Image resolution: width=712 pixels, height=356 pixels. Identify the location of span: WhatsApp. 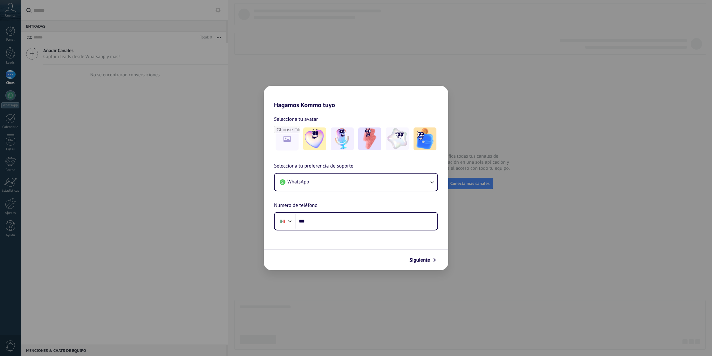
(298, 182).